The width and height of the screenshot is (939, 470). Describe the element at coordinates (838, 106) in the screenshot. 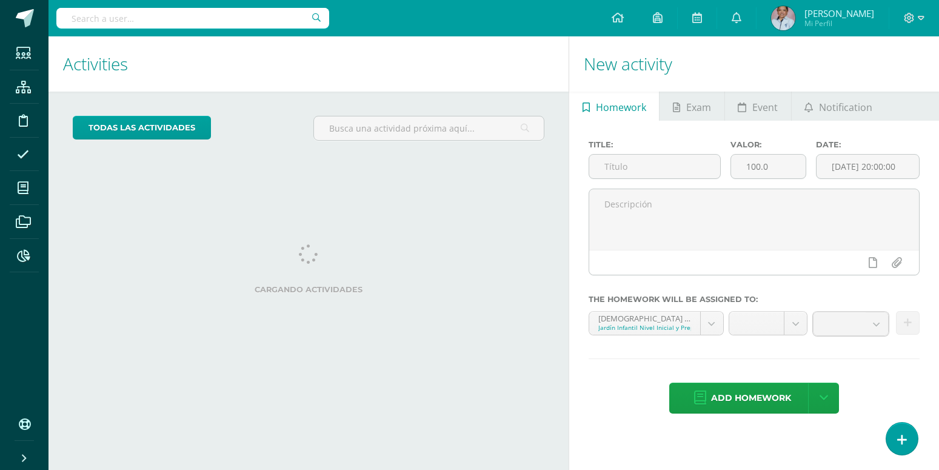

I see `a: Notification` at that location.